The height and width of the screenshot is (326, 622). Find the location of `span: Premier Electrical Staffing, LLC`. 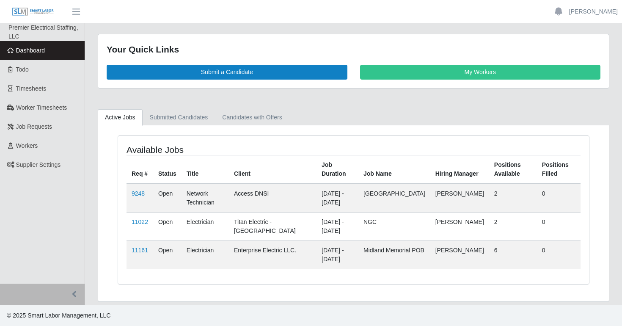

span: Premier Electrical Staffing, LLC is located at coordinates (43, 32).